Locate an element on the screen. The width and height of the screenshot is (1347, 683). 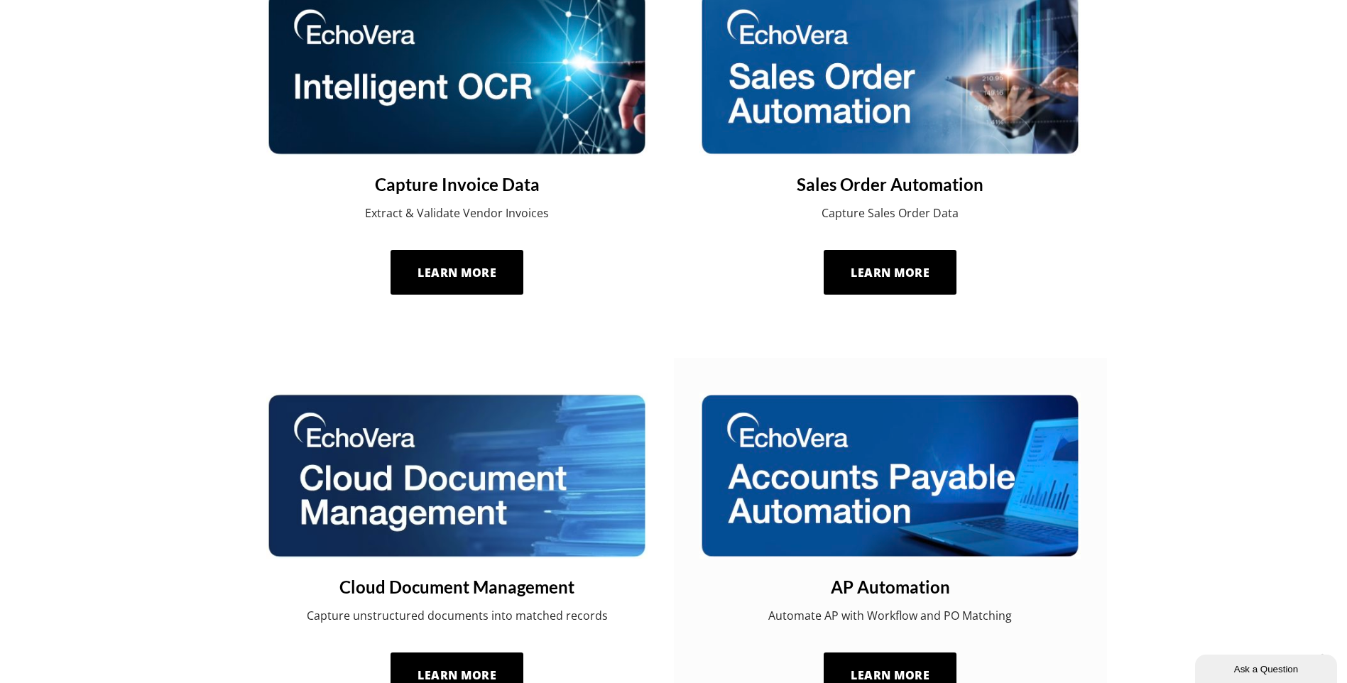
p: Capture unstructured documents into matched records is located at coordinates (457, 616).